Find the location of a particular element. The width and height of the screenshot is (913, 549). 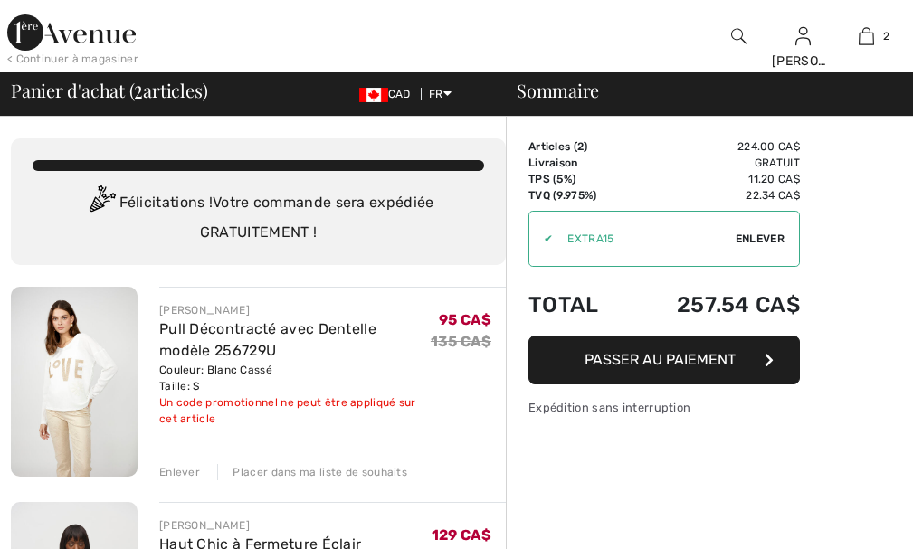

div: < Continuer à magasiner is located at coordinates (72, 59).